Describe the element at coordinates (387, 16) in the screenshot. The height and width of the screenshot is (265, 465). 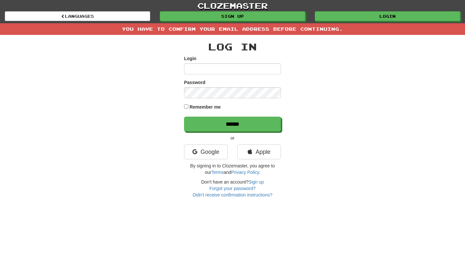
I see `a: Login` at that location.